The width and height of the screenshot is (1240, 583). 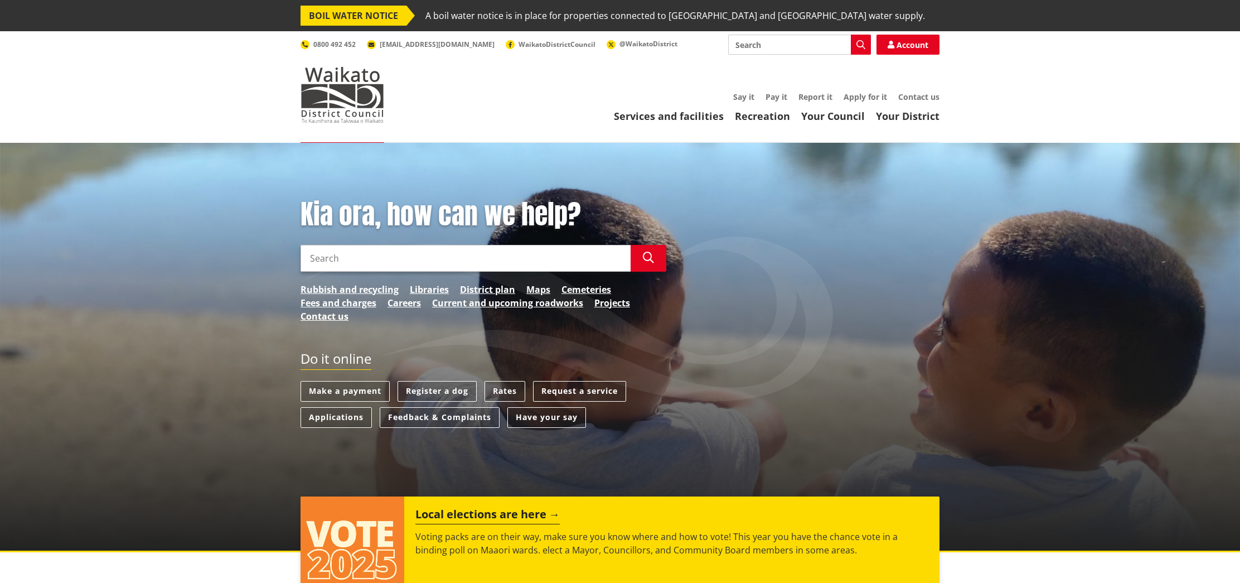 What do you see at coordinates (815, 96) in the screenshot?
I see `a: Report it` at bounding box center [815, 96].